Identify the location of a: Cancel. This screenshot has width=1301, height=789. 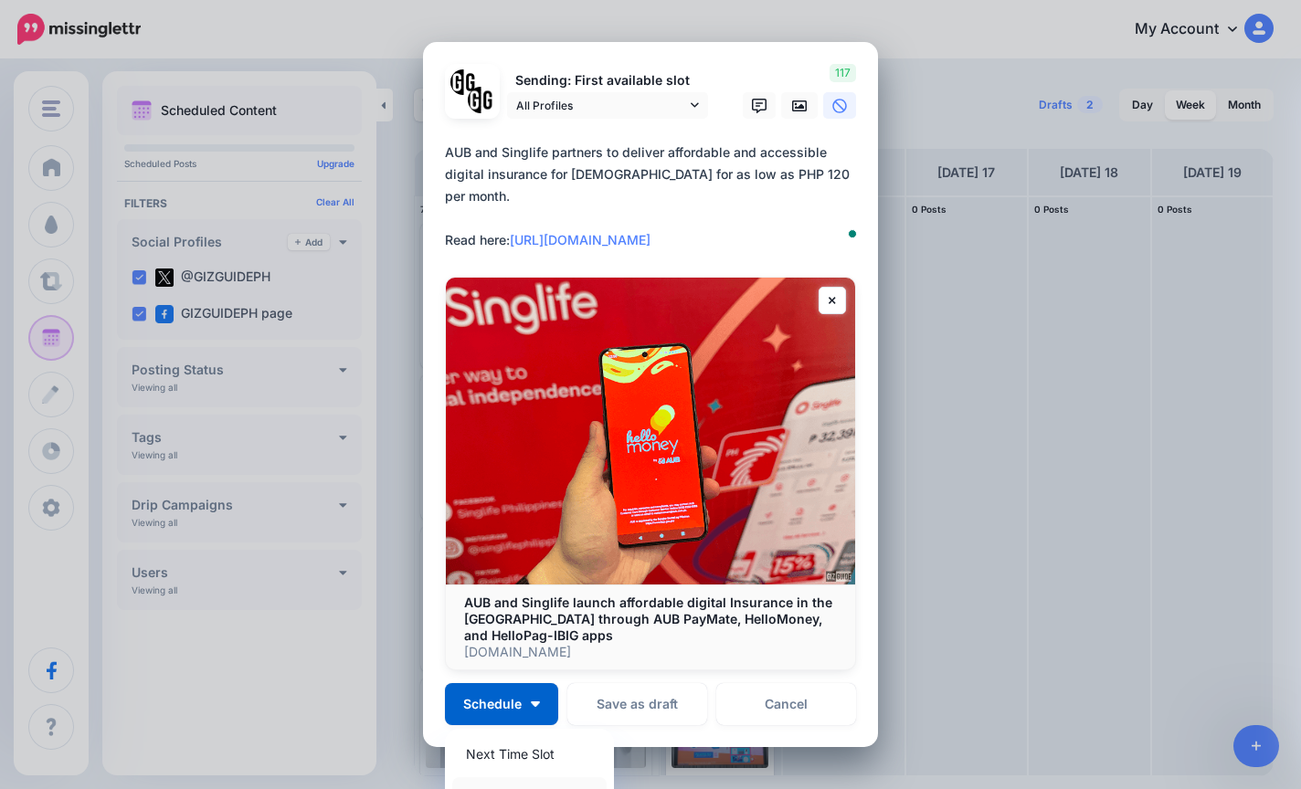
(786, 704).